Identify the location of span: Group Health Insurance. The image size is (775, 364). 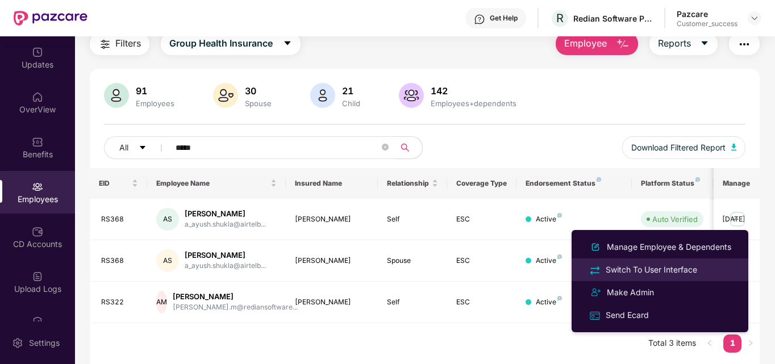
(221, 43).